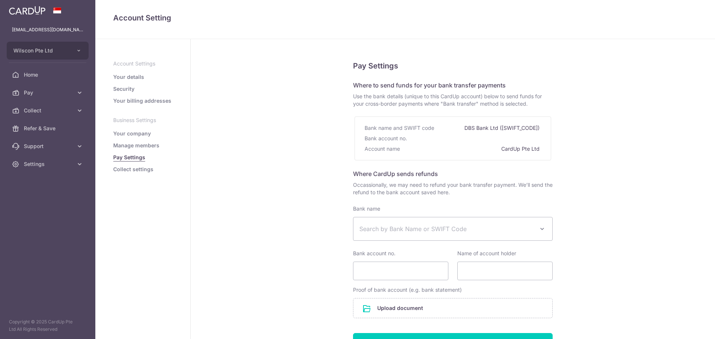 The image size is (715, 339). Describe the element at coordinates (136, 146) in the screenshot. I see `a: Manage members` at that location.